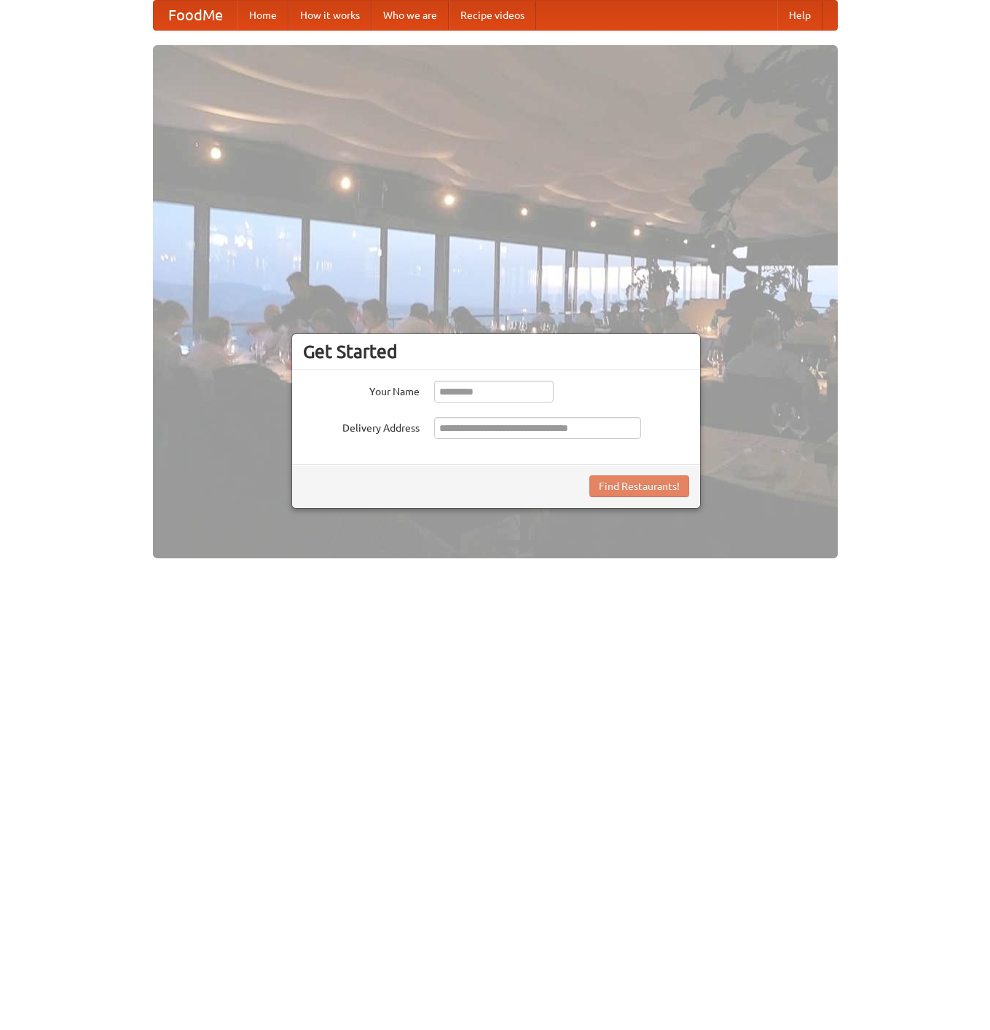  What do you see at coordinates (410, 15) in the screenshot?
I see `a: Who we are` at bounding box center [410, 15].